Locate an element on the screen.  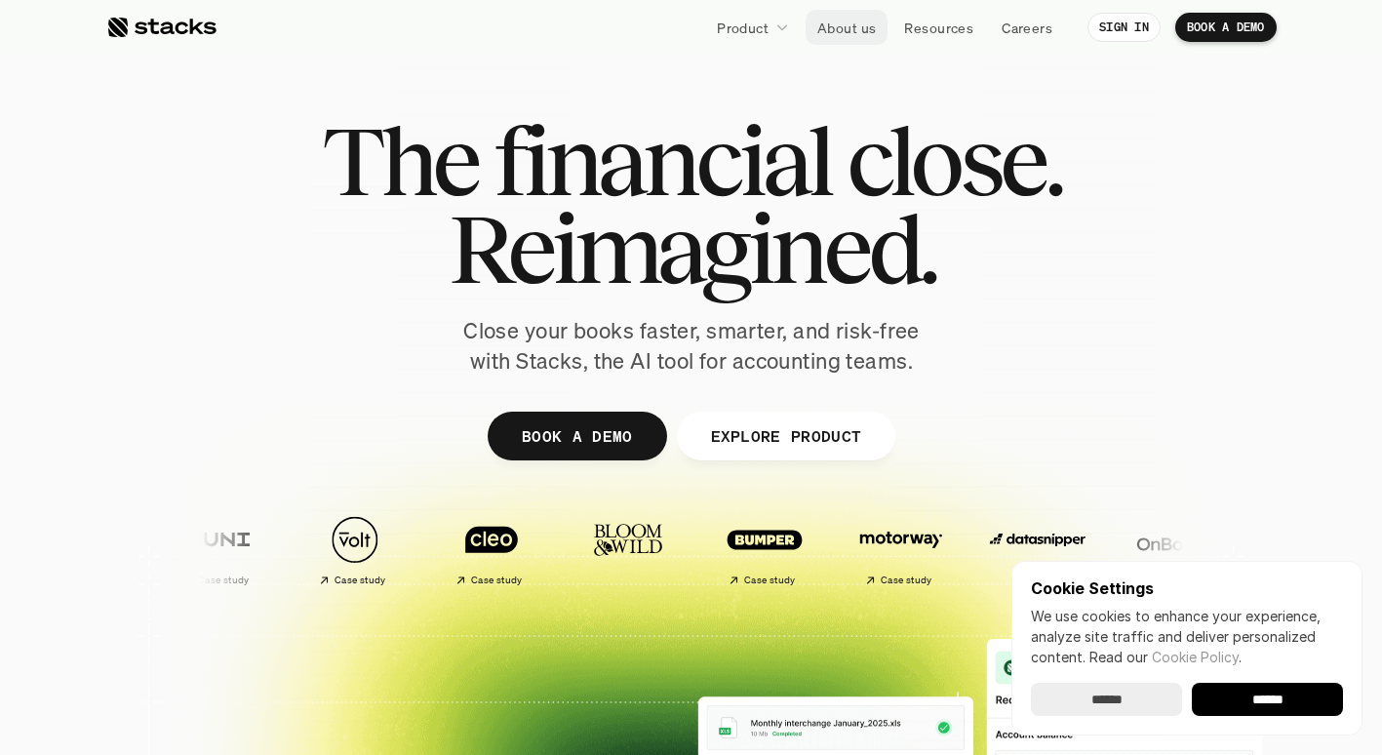
p: We use cookies to enhance your experience, analyze site traffic and deliver personalized content. is located at coordinates (1187, 636).